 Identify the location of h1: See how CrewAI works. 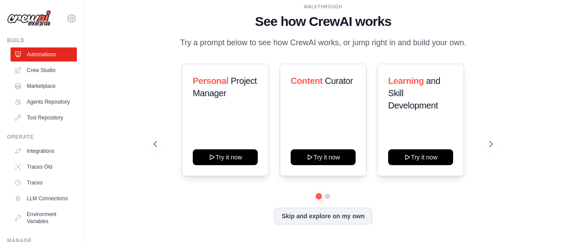
(323, 22).